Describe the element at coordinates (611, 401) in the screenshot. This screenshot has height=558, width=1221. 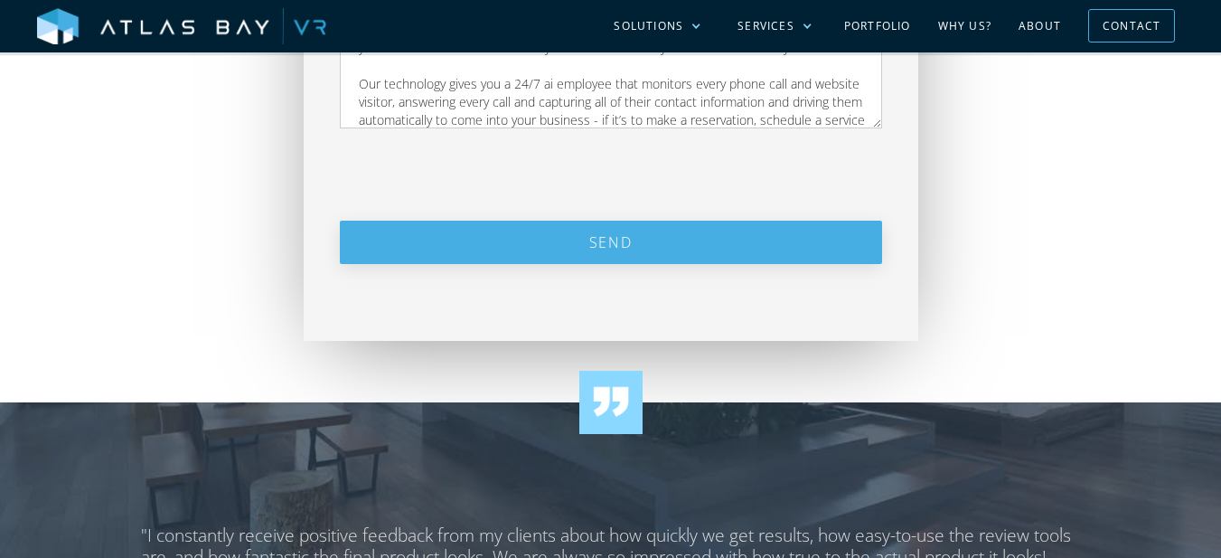
I see `img: Quote about VR from developers` at that location.